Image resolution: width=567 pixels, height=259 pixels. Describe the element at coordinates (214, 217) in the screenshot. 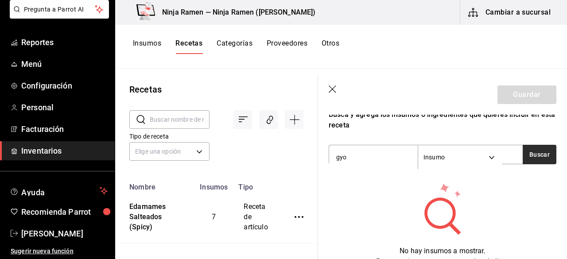

I see `span: 7` at that location.